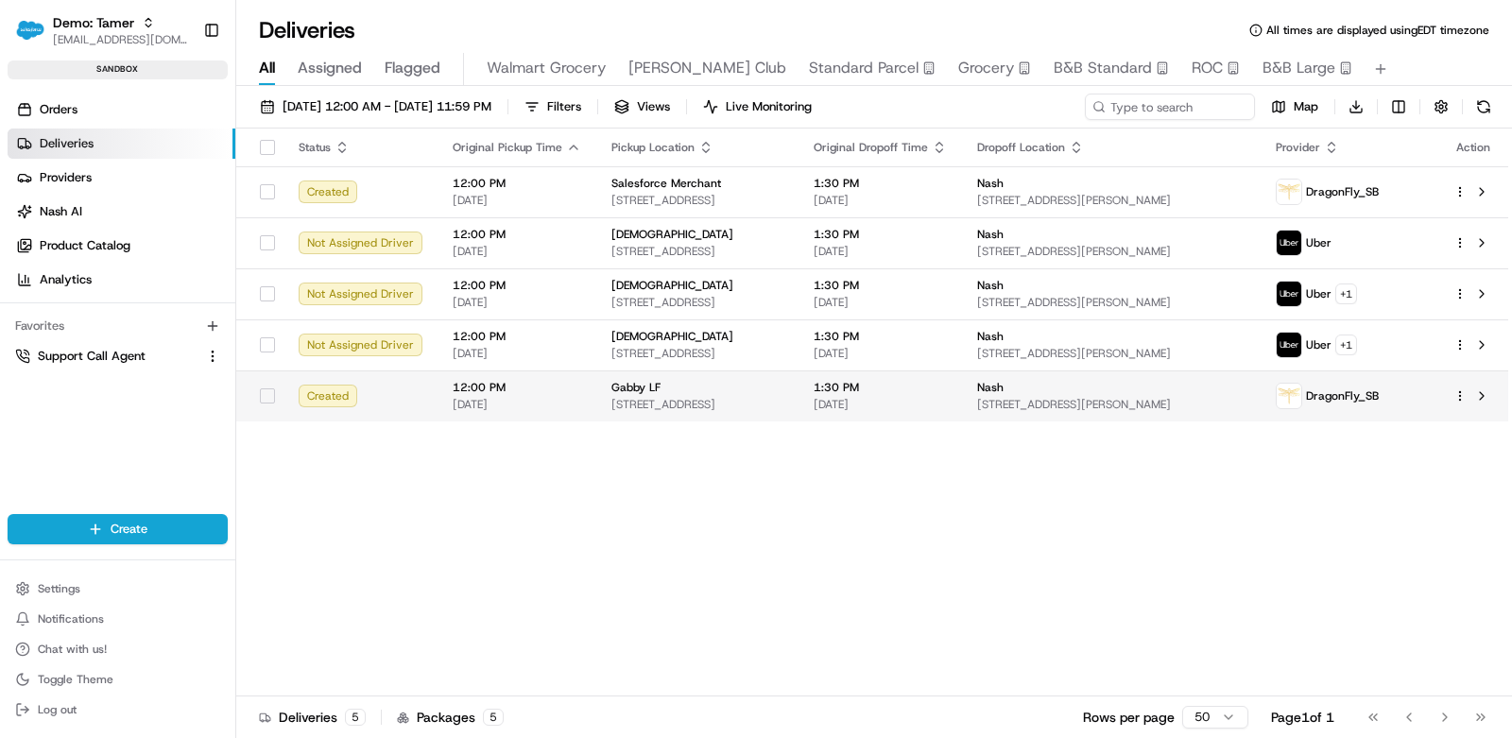 The height and width of the screenshot is (738, 1512). I want to click on button: Map, so click(1295, 107).